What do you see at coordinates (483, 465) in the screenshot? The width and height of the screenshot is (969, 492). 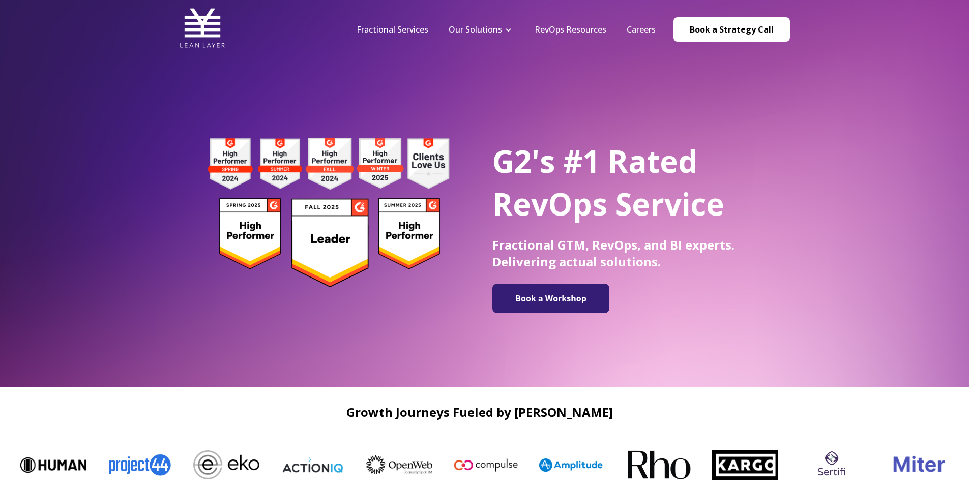 I see `img: Compulse` at bounding box center [483, 465].